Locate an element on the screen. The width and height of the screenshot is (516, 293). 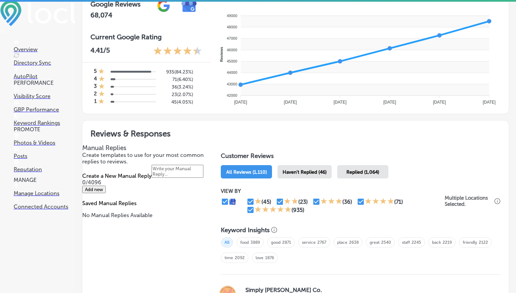
h5: 23 ( 2.07% ) is located at coordinates (177, 94).